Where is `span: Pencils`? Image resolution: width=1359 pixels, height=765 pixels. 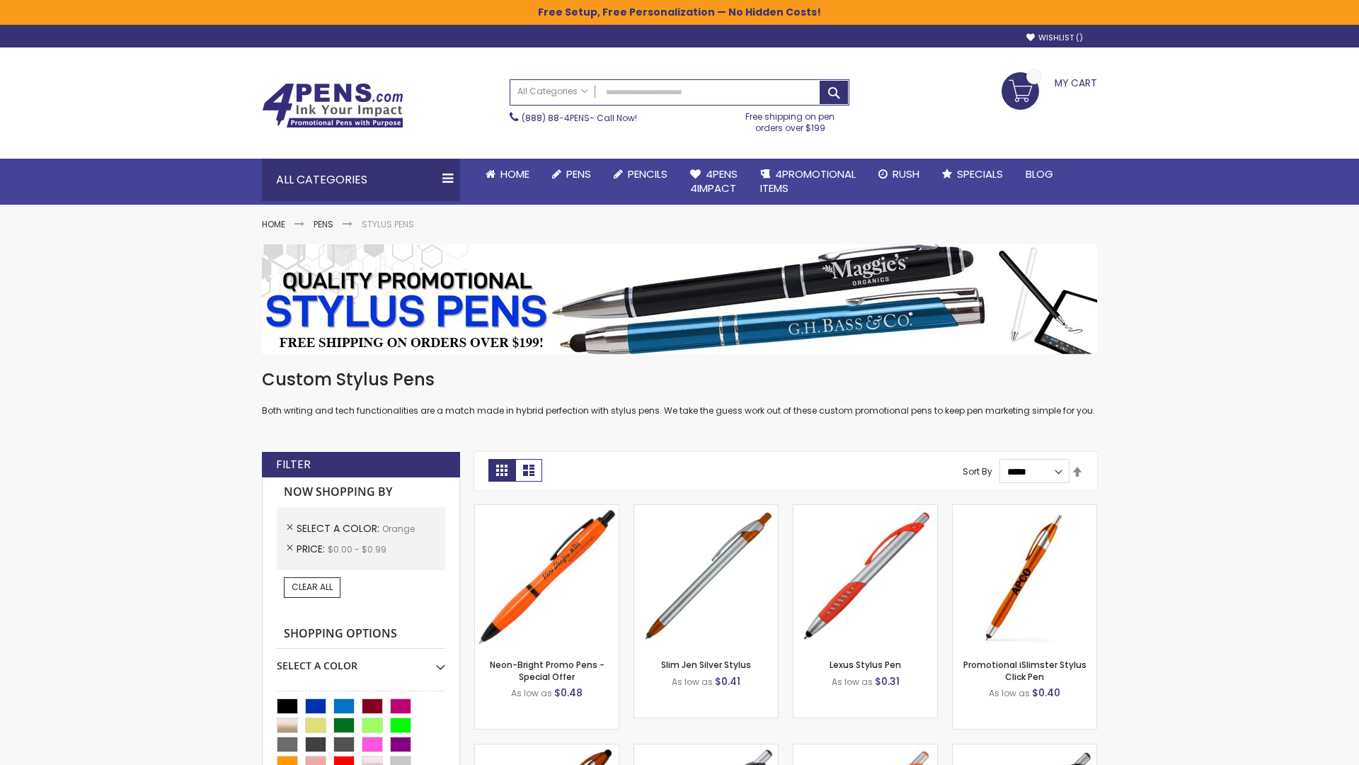
span: Pencils is located at coordinates (648, 173).